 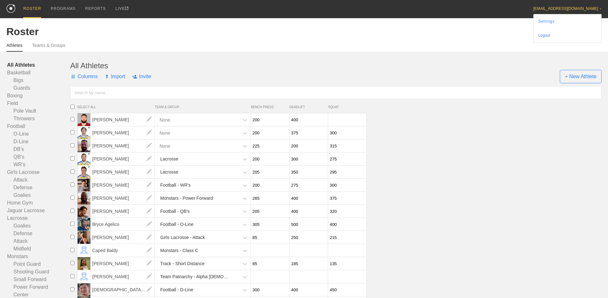 What do you see at coordinates (175, 185) in the screenshot?
I see `div: Football - WR's` at bounding box center [175, 185].